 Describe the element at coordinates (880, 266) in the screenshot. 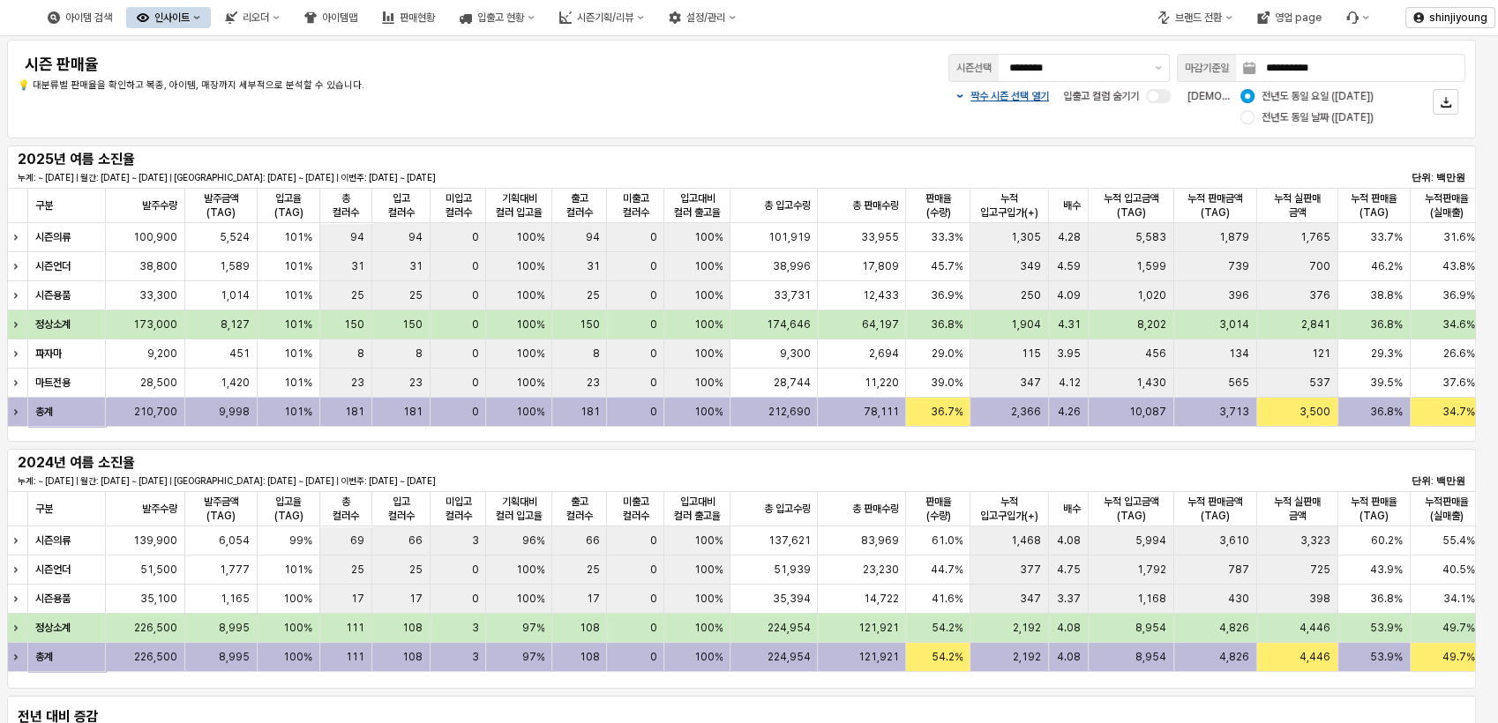

I see `span: 17,809` at that location.